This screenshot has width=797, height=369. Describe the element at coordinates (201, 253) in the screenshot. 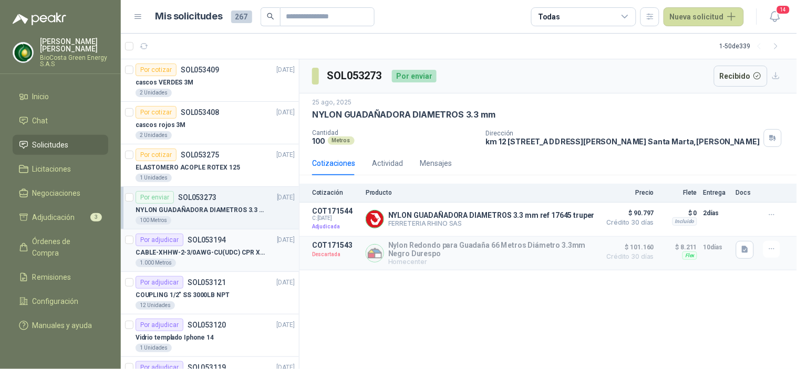

I see `p: CABLE-XHHW-2-3/0AWG-CU(UDC) CPR XLPE FR` at that location.